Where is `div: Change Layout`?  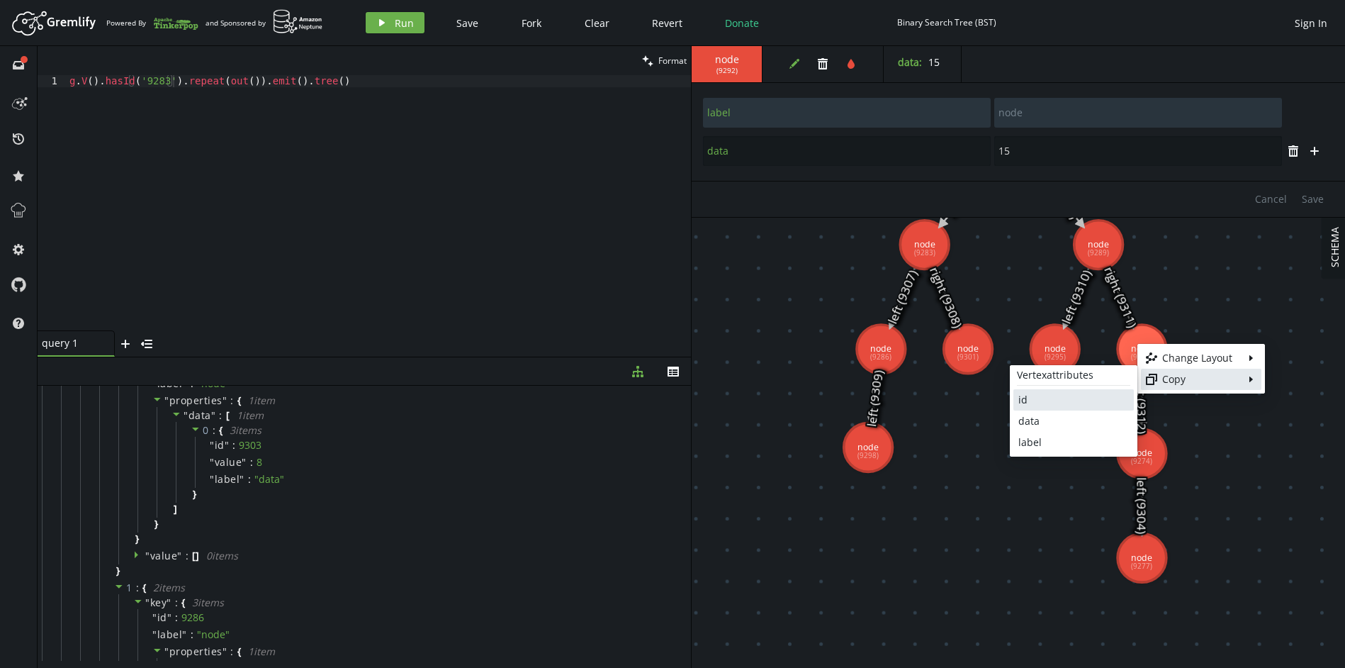
div: Change Layout is located at coordinates (1201, 358).